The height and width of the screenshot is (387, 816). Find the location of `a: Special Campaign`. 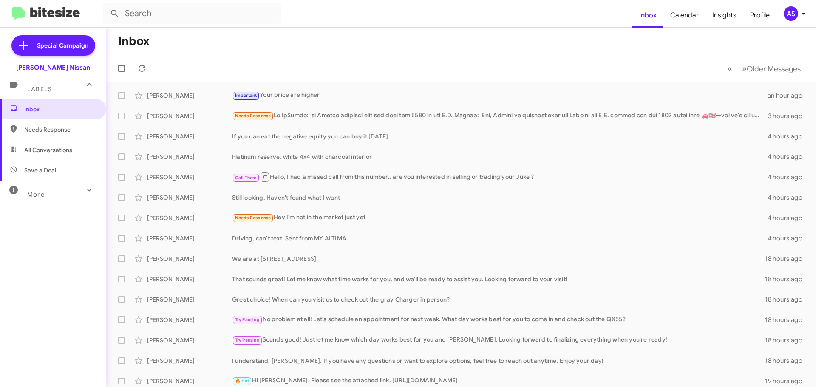

a: Special Campaign is located at coordinates (53, 45).